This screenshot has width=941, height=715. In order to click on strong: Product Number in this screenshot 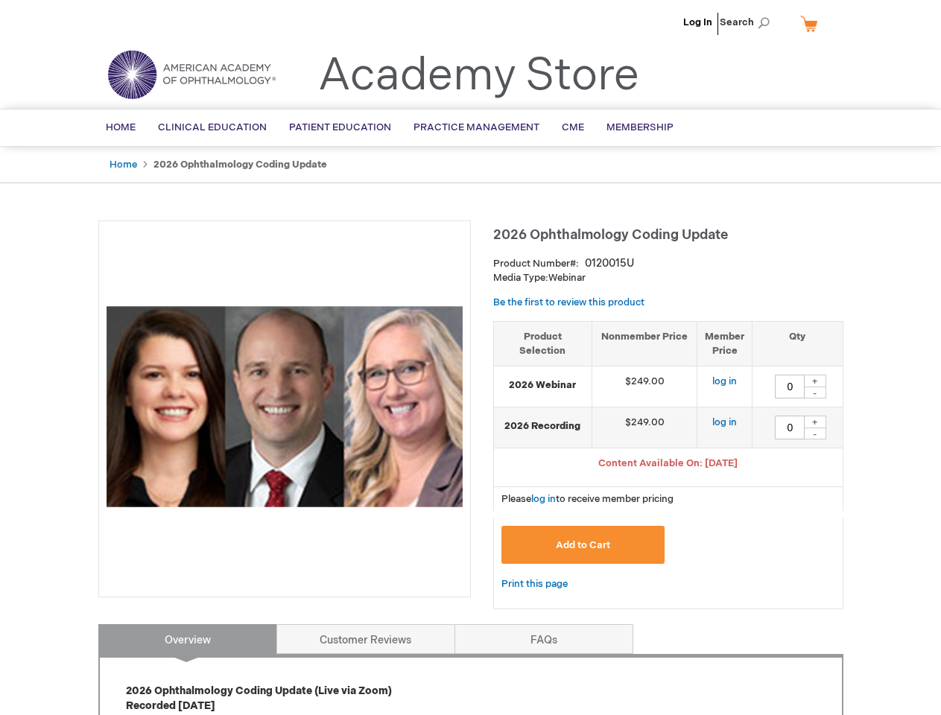, I will do `click(535, 264)`.